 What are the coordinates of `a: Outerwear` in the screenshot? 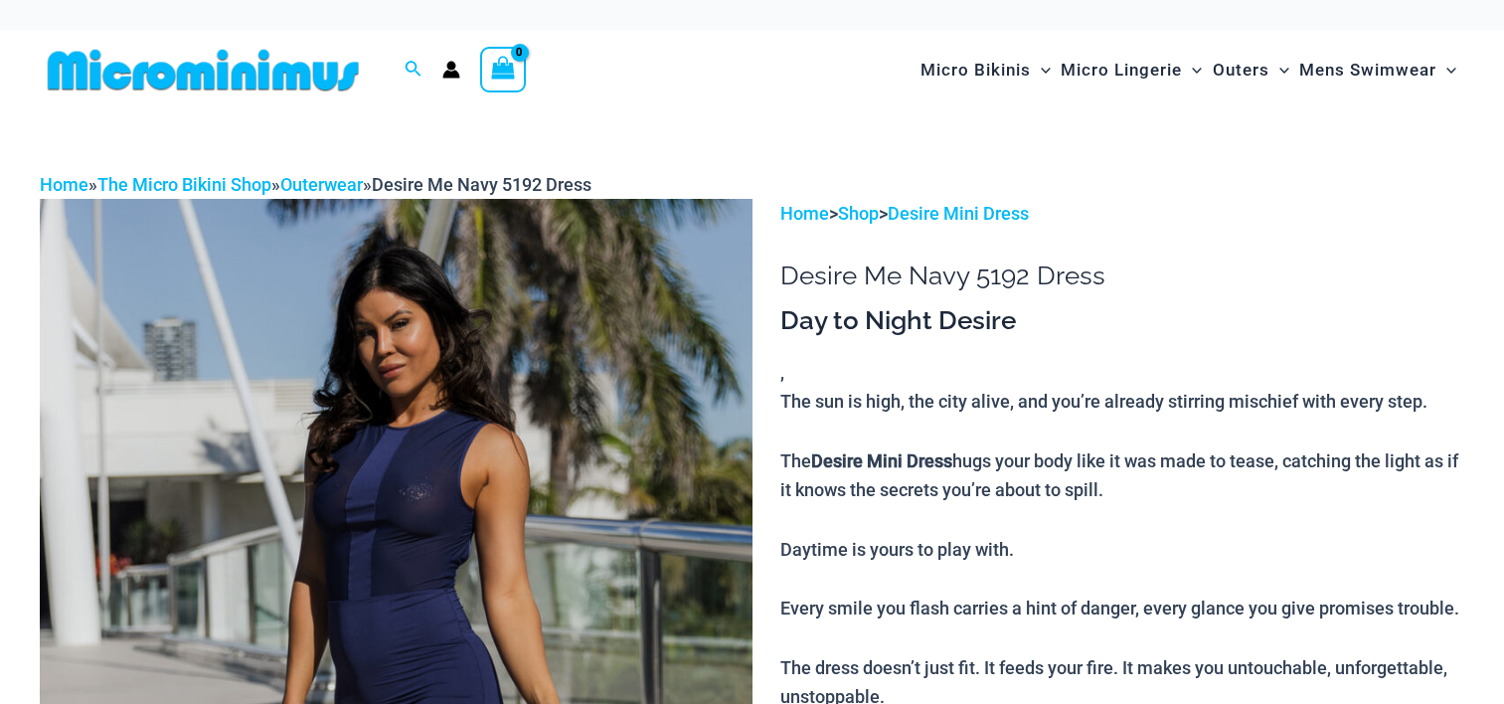 It's located at (321, 184).